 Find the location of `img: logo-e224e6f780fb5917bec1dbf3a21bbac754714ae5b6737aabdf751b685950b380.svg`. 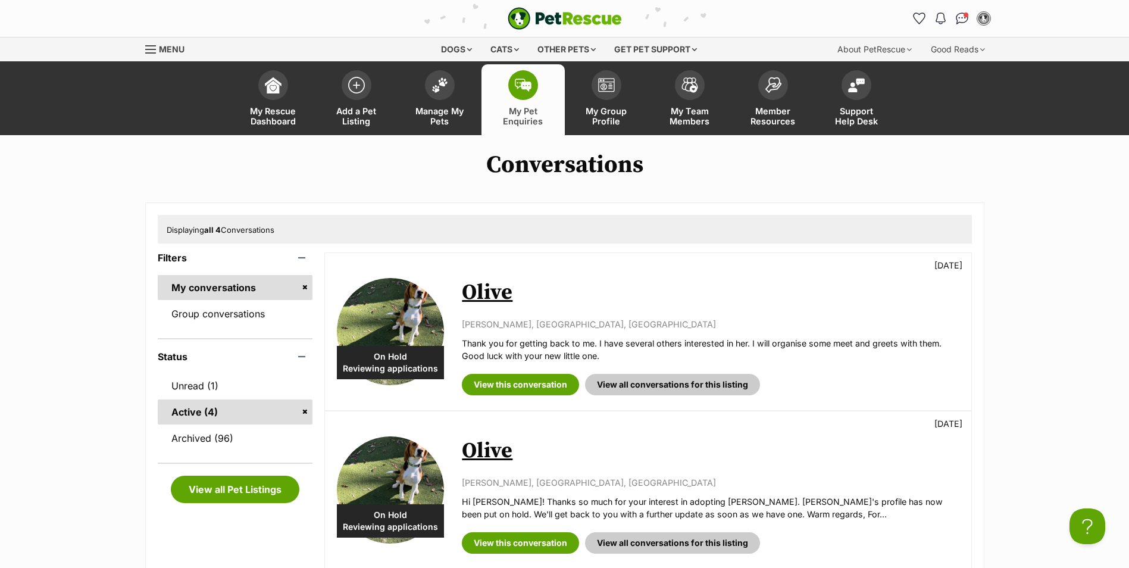

img: logo-e224e6f780fb5917bec1dbf3a21bbac754714ae5b6737aabdf751b685950b380.svg is located at coordinates (565, 18).